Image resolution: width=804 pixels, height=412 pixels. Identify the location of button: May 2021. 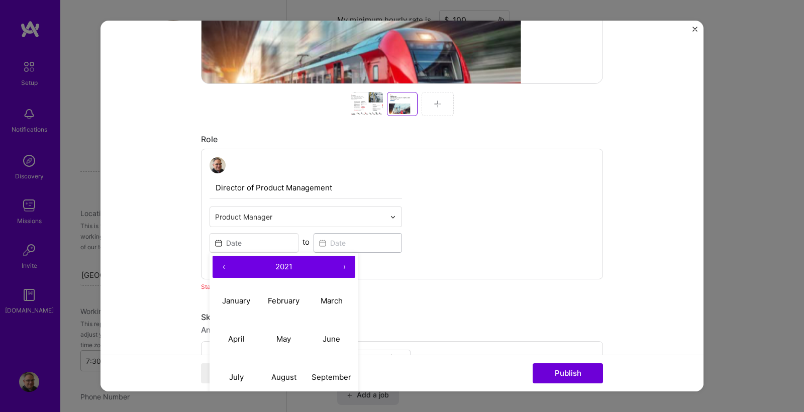
(284, 339).